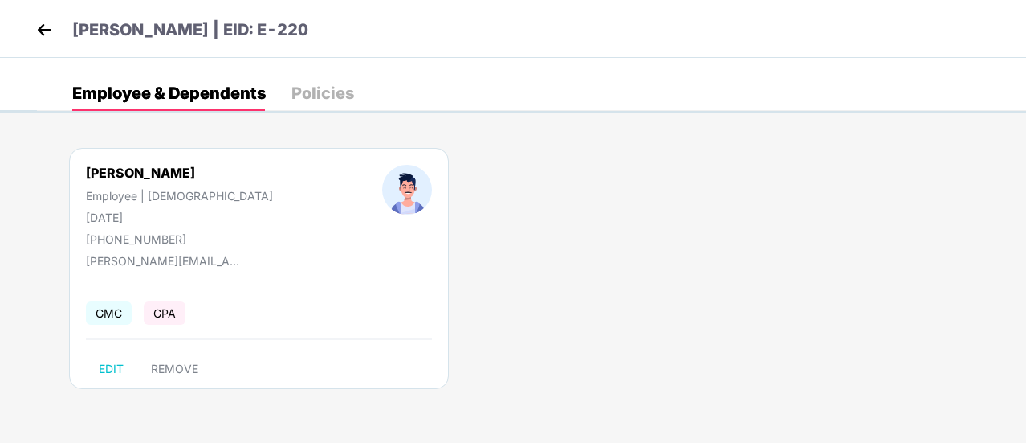 The width and height of the screenshot is (1026, 443). What do you see at coordinates (323, 93) in the screenshot?
I see `div: Policies` at bounding box center [323, 93].